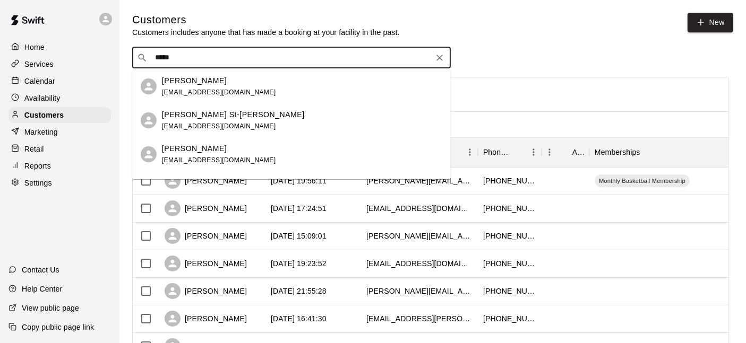 The height and width of the screenshot is (343, 746). Describe the element at coordinates (59, 132) in the screenshot. I see `a: Marketing` at that location.